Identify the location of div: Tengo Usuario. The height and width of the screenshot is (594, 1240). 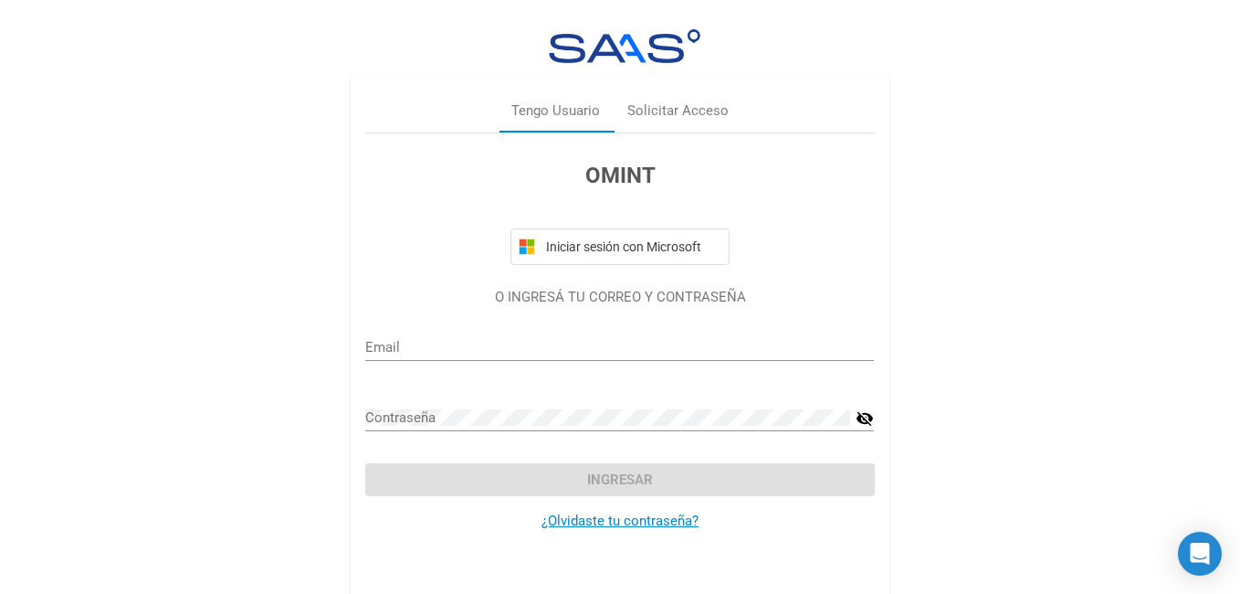
(555, 111).